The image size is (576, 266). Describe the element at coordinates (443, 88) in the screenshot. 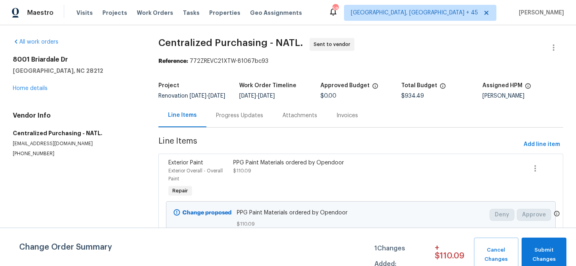

I see `span: The total cost of line items that have been proposed by Opendoor. This sum includes line items th...` at that location.